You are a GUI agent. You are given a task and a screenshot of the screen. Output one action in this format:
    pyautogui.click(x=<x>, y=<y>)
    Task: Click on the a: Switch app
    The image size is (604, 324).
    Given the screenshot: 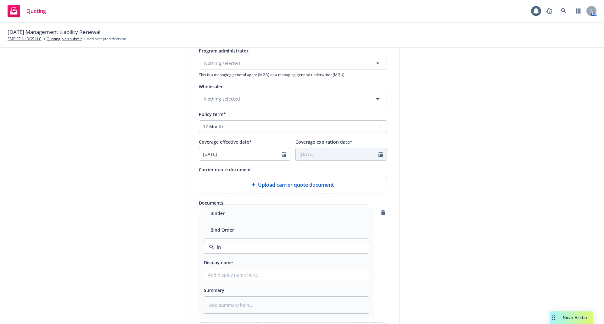 What is the action you would take?
    pyautogui.click(x=578, y=11)
    